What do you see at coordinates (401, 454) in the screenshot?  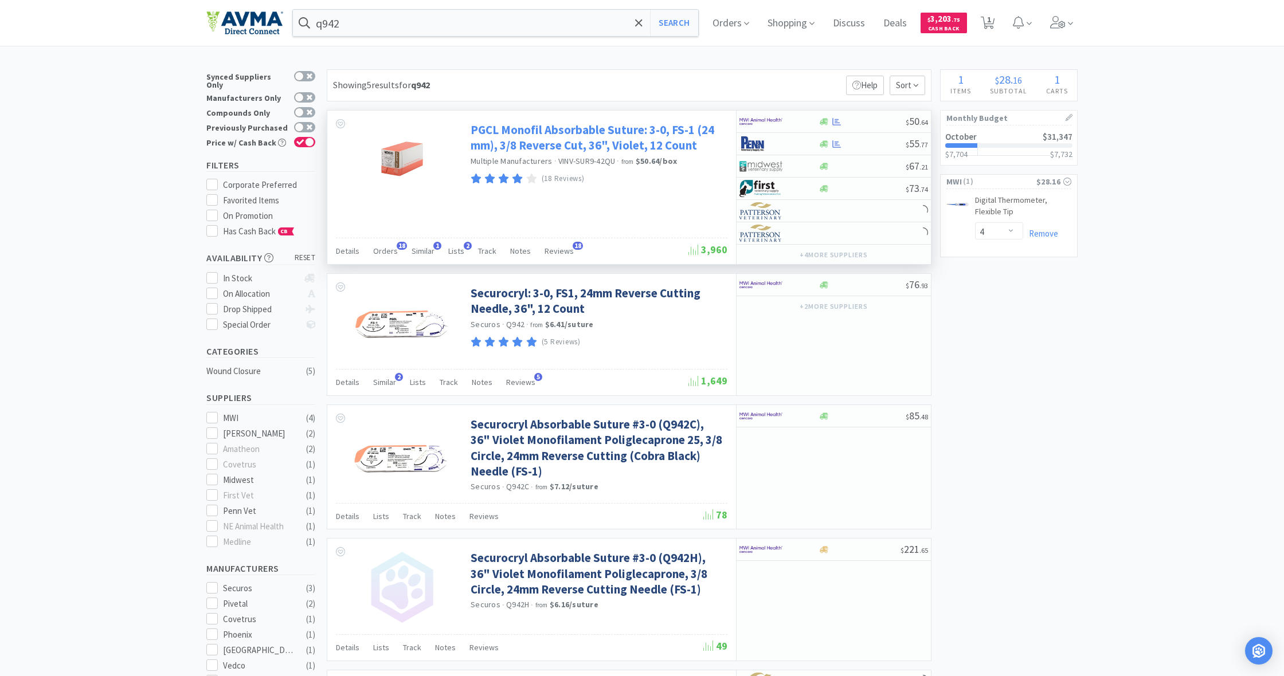 I see `img: e0d53ac562fc4bf6ae35d7630477d33e_619729.png` at bounding box center [401, 454].